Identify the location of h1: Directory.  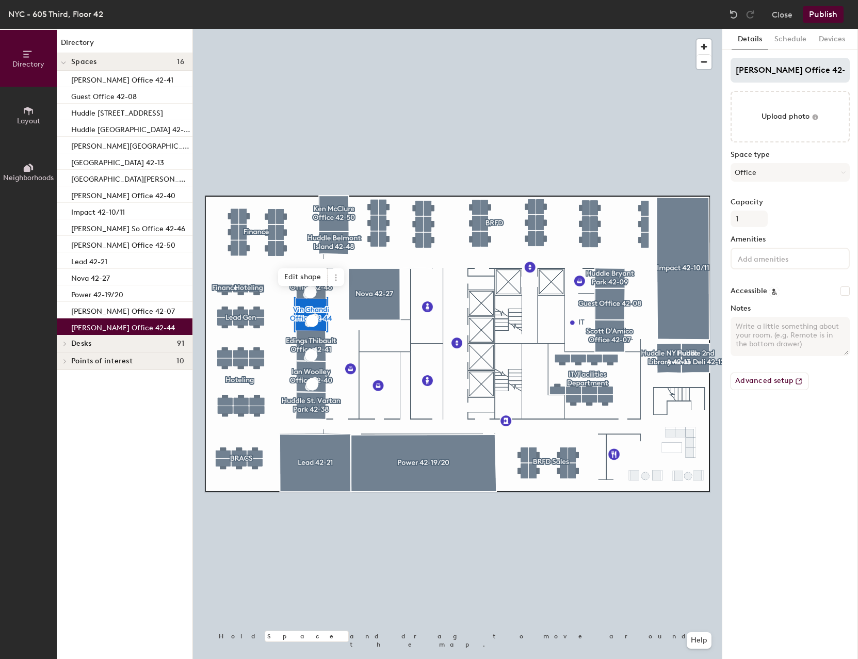
(124, 45).